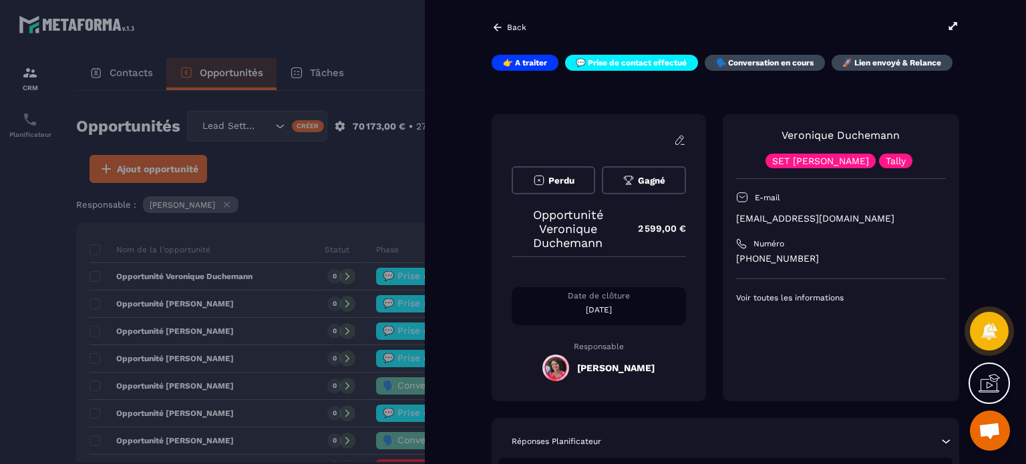 The image size is (1026, 464). What do you see at coordinates (598, 296) in the screenshot?
I see `p: Date de clôture` at bounding box center [598, 296].